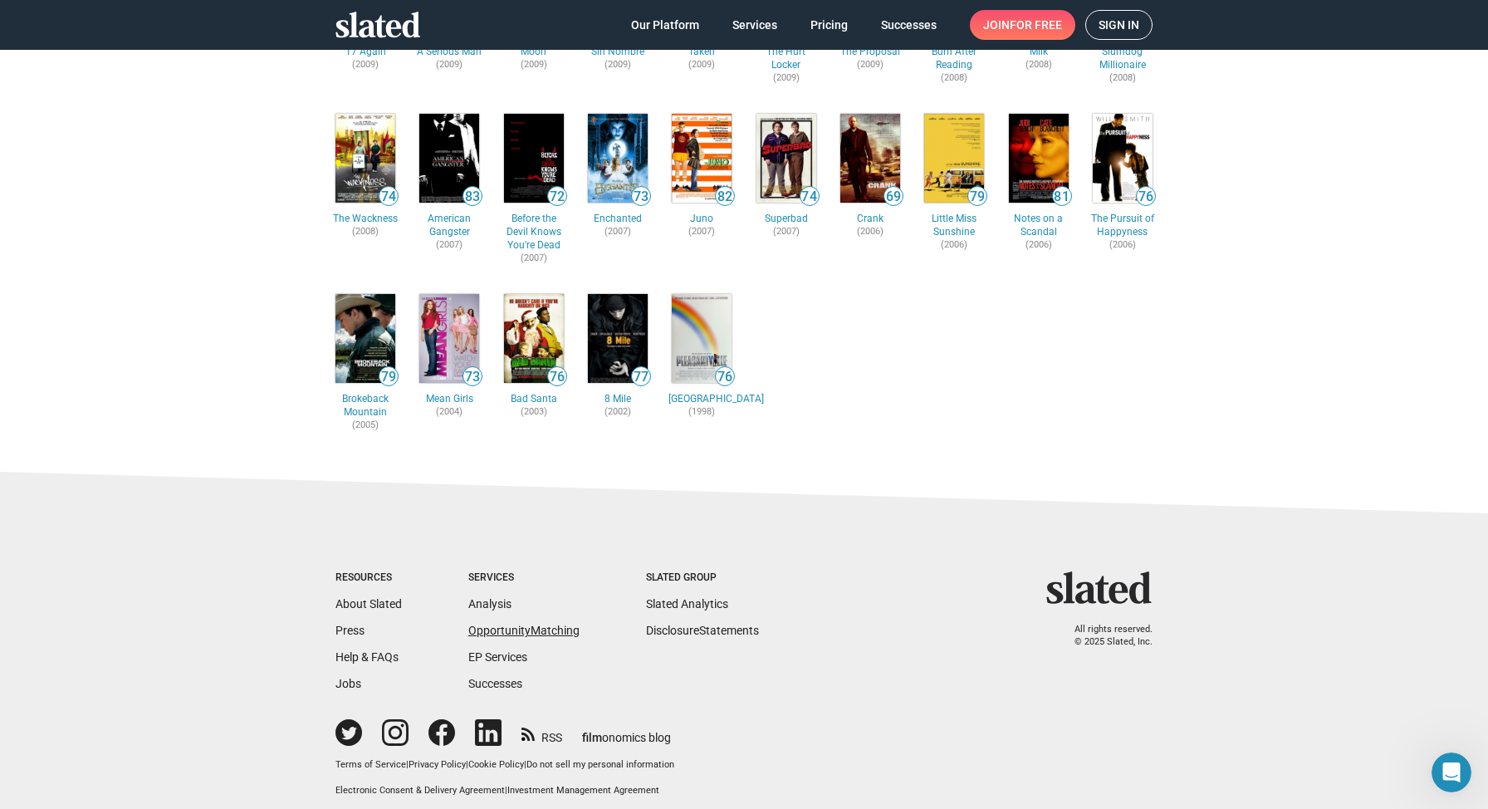  Describe the element at coordinates (641, 377) in the screenshot. I see `span: 77` at that location.